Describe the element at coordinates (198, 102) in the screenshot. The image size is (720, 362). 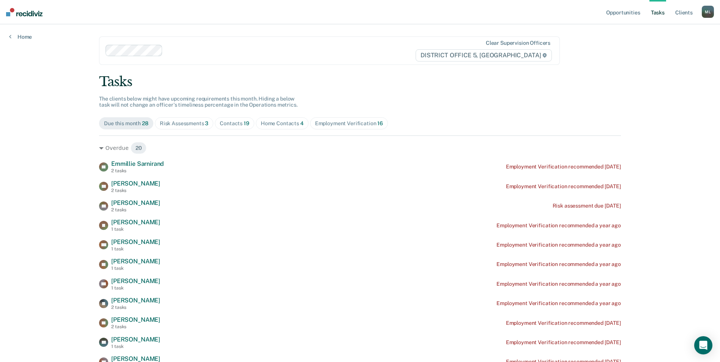
I see `span: The clients below might have upcoming requirements this month. Hiding a below task will not chang...` at that location.